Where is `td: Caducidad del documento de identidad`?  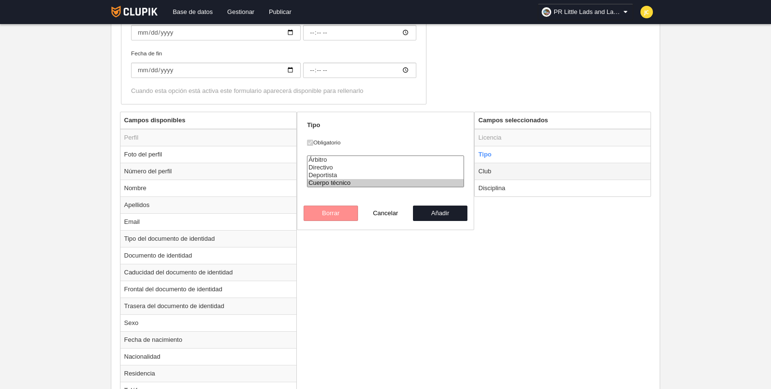
td: Caducidad del documento de identidad is located at coordinates (209, 272).